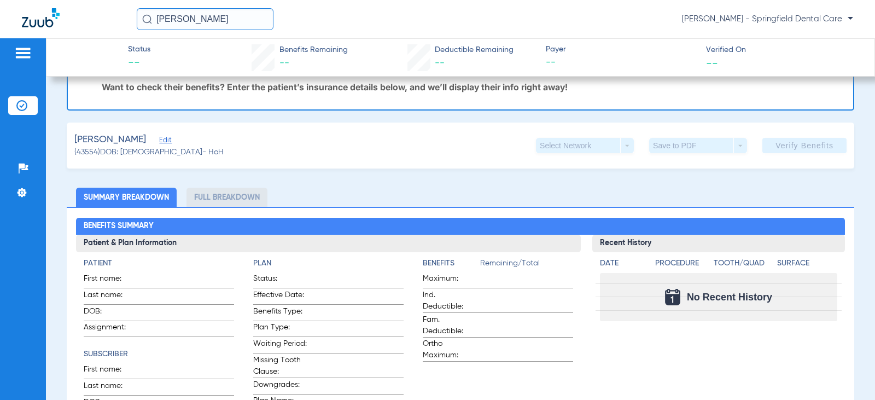 This screenshot has height=400, width=875. I want to click on p: Want to check their benefits? Enter the patient’s insurance details below, and we’ll display thei..., so click(471, 87).